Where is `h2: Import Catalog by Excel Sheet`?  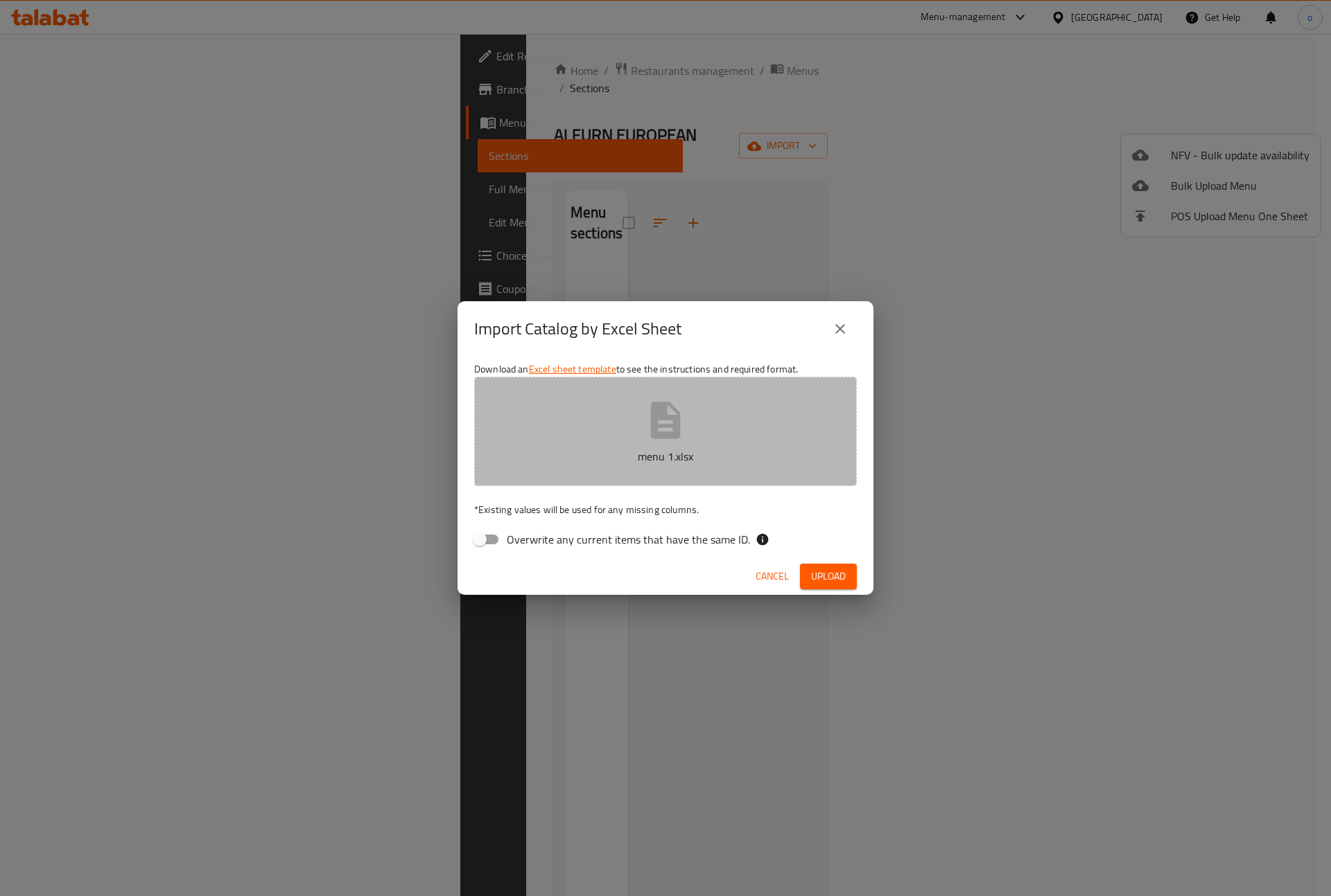 h2: Import Catalog by Excel Sheet is located at coordinates (577, 329).